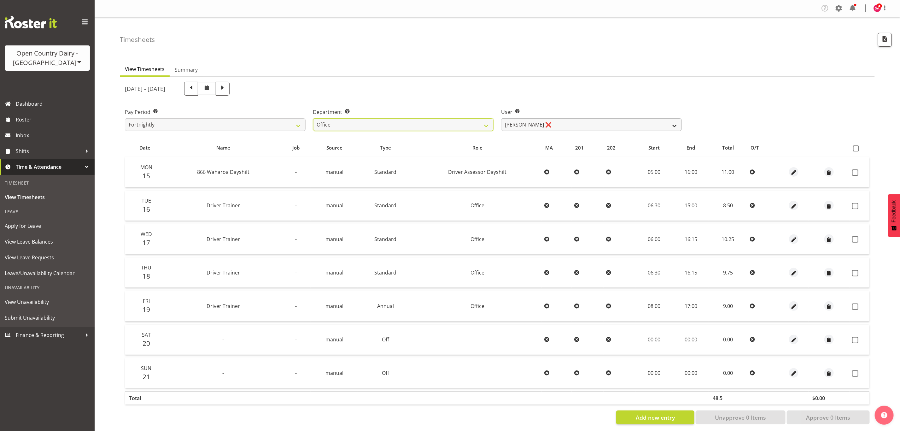 The width and height of the screenshot is (900, 431). What do you see at coordinates (828, 417) in the screenshot?
I see `span: Approve 0 Items` at bounding box center [828, 417].